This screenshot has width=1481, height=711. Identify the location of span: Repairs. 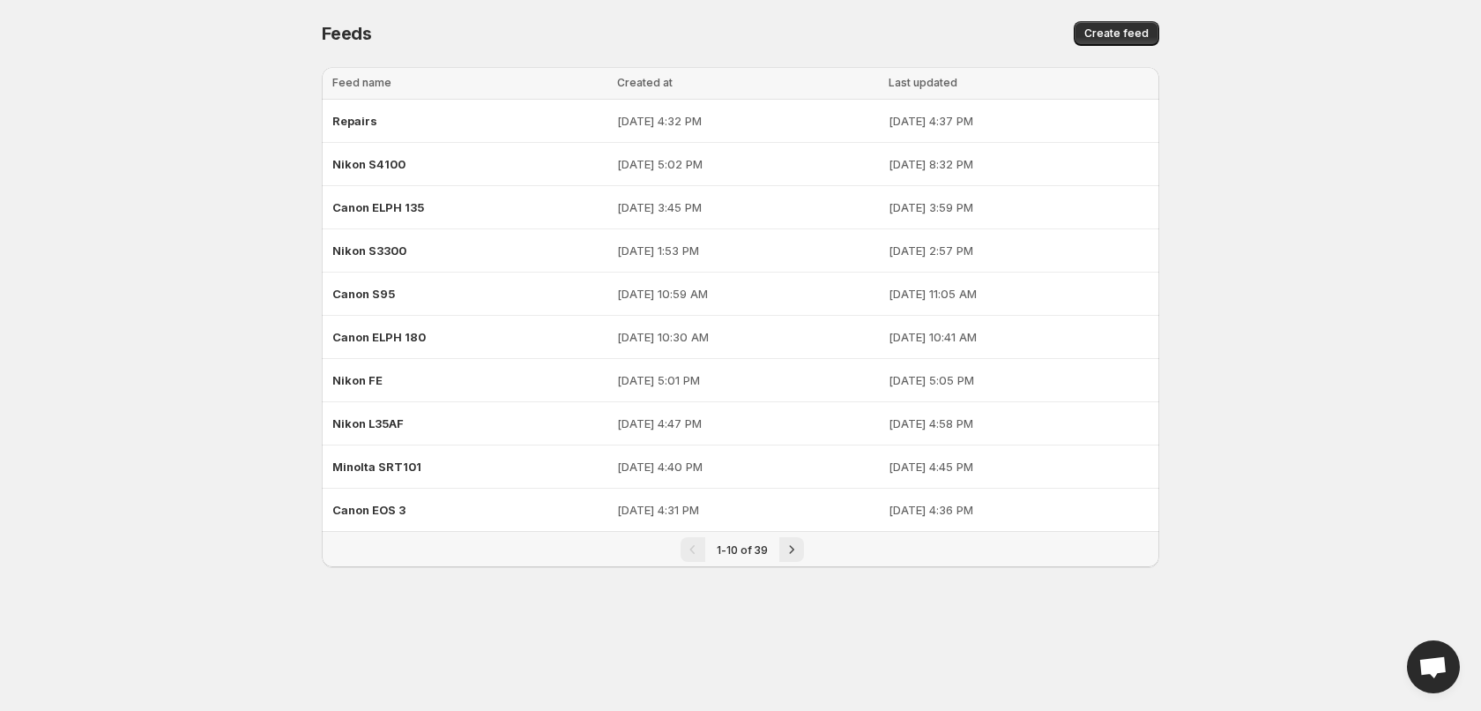
(354, 121).